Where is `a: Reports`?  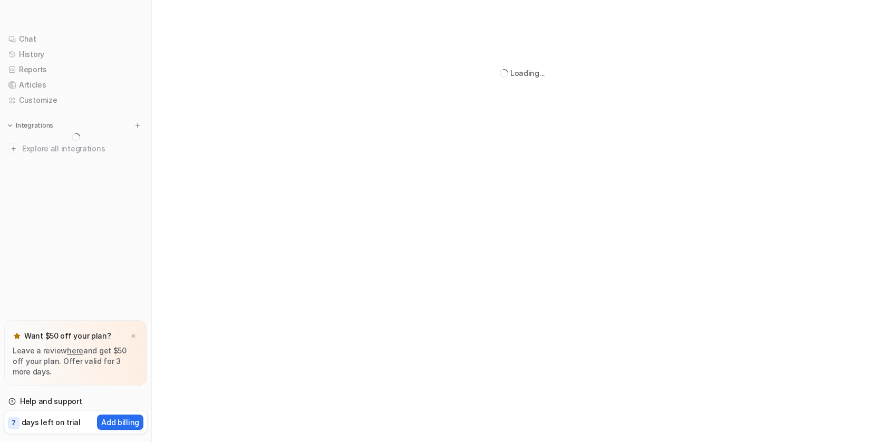
a: Reports is located at coordinates (75, 70).